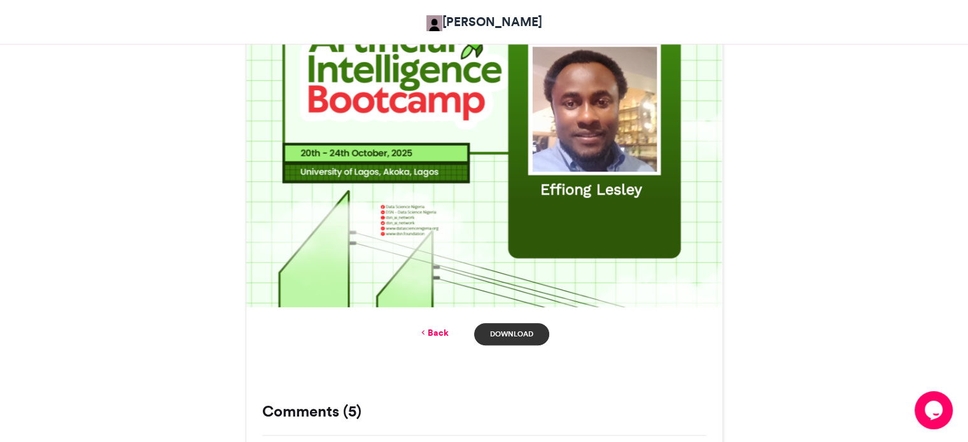  What do you see at coordinates (484, 412) in the screenshot?
I see `h3: Comments (5)` at bounding box center [484, 412].